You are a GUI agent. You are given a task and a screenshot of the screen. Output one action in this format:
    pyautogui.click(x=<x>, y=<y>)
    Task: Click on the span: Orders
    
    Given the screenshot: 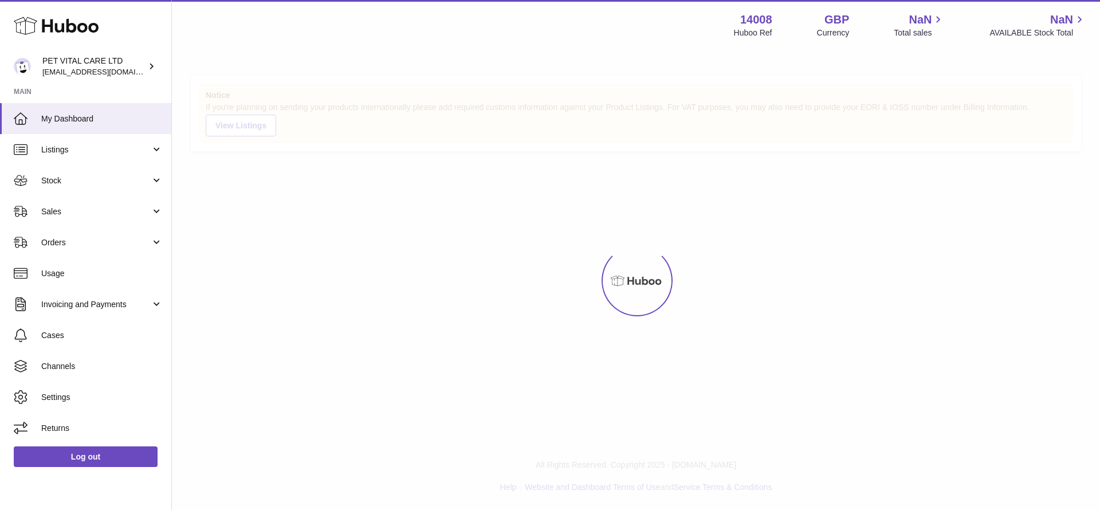 What is the action you would take?
    pyautogui.click(x=96, y=242)
    